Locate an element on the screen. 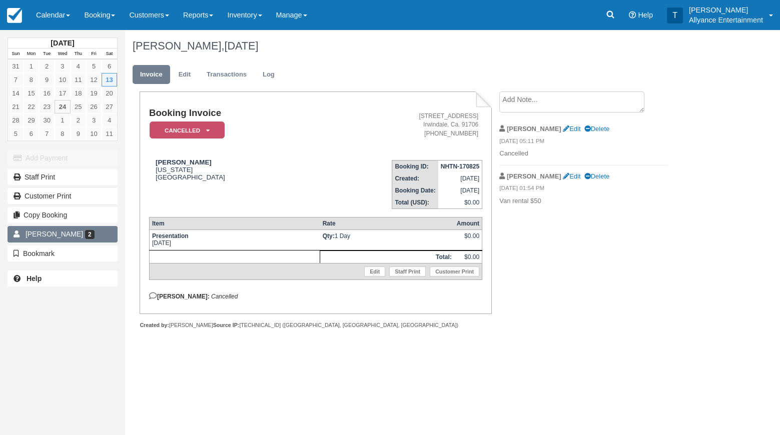  th: Amount is located at coordinates (468, 223).